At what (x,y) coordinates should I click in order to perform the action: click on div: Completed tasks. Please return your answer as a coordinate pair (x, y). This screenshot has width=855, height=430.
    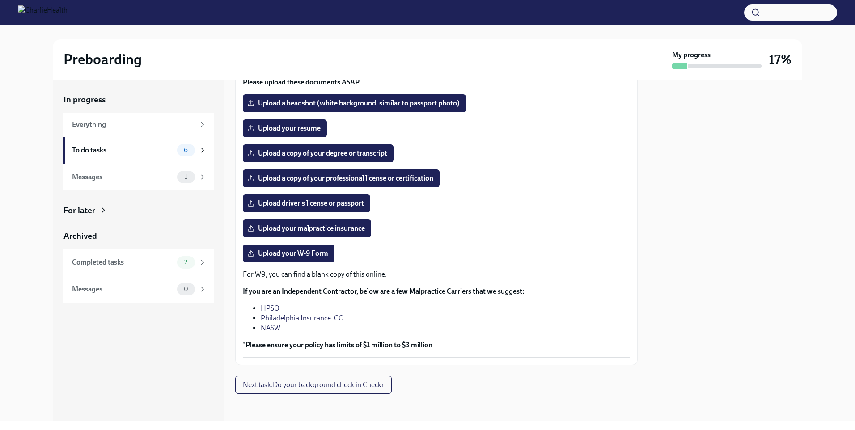
    Looking at the image, I should click on (122, 262).